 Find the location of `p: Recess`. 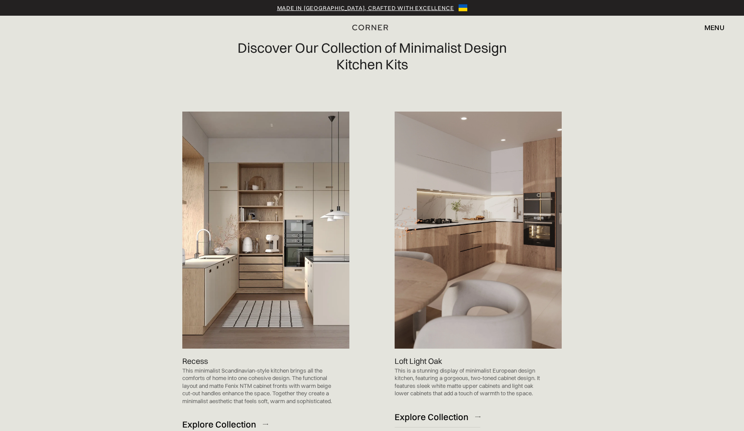

p: Recess is located at coordinates (195, 360).